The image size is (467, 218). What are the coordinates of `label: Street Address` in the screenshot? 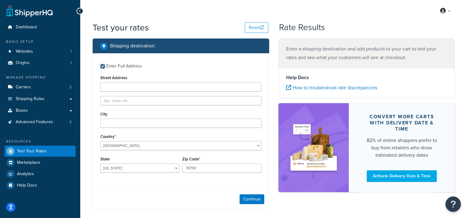 It's located at (114, 78).